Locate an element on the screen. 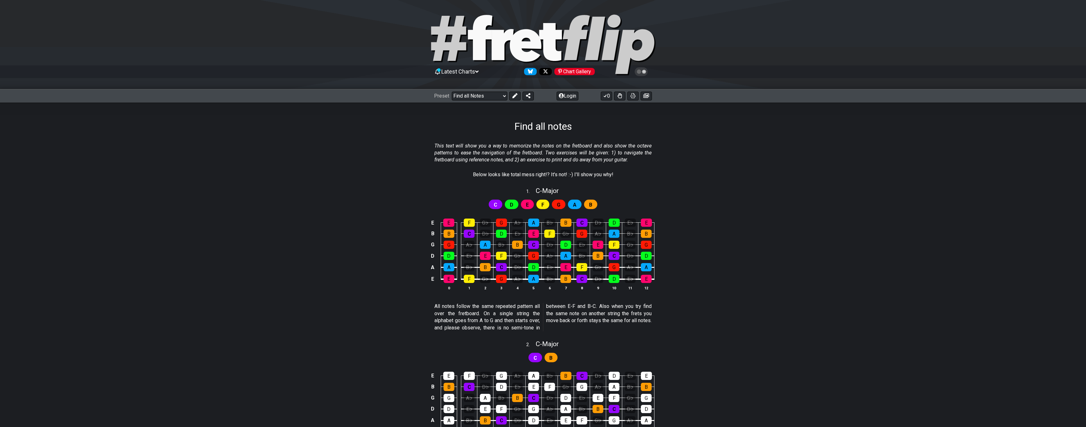  th: 1 is located at coordinates (469, 288).